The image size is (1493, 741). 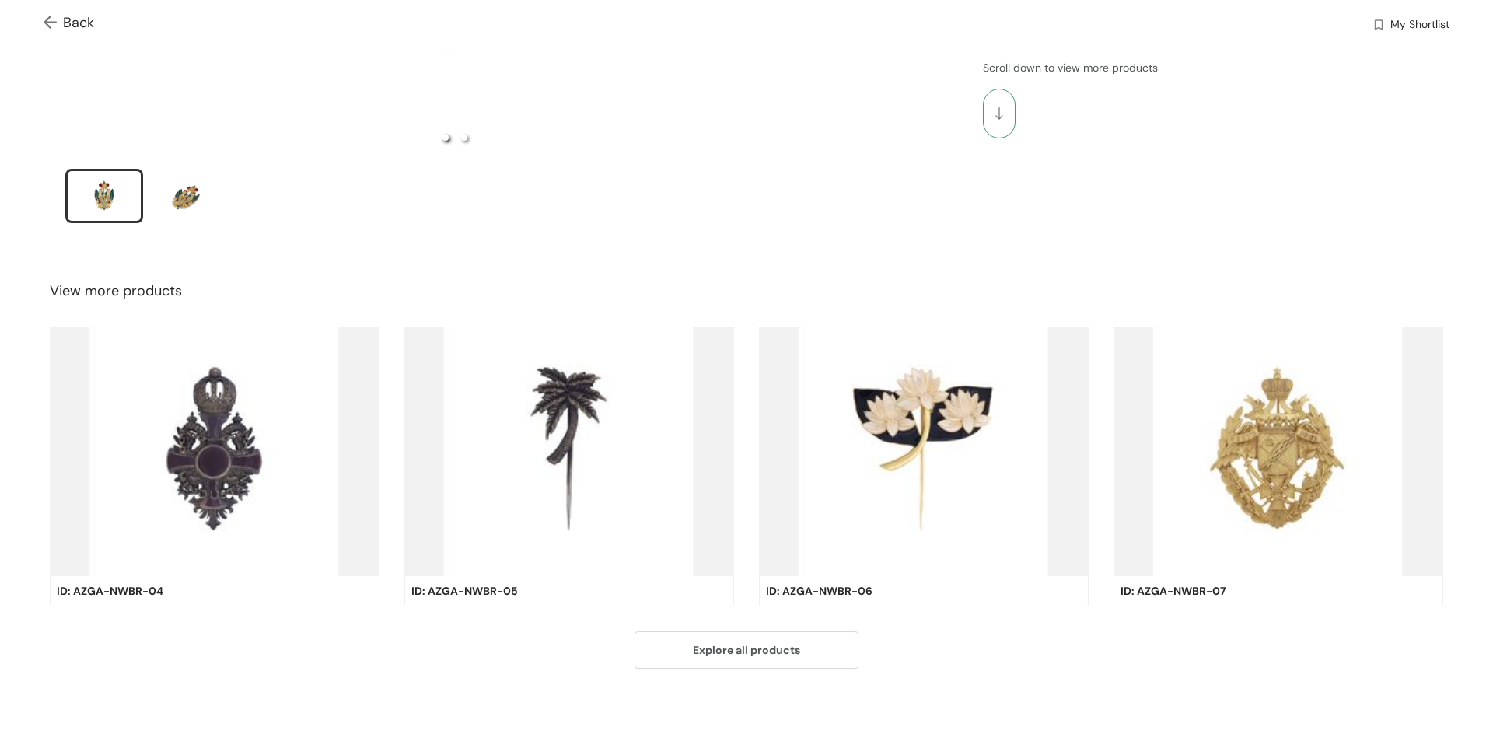 What do you see at coordinates (1070, 68) in the screenshot?
I see `span: Scroll down to view more products` at bounding box center [1070, 68].